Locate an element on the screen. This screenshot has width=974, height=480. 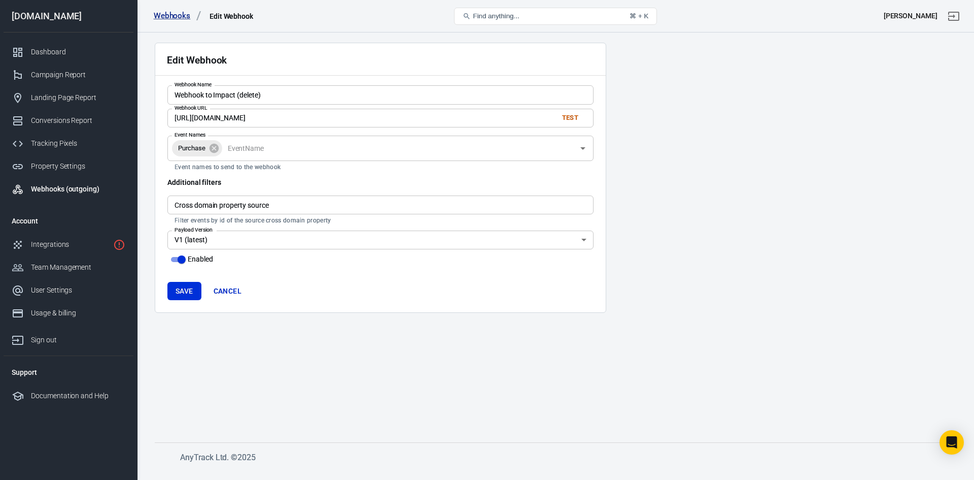
h2: Edit Webhook is located at coordinates (197, 60).